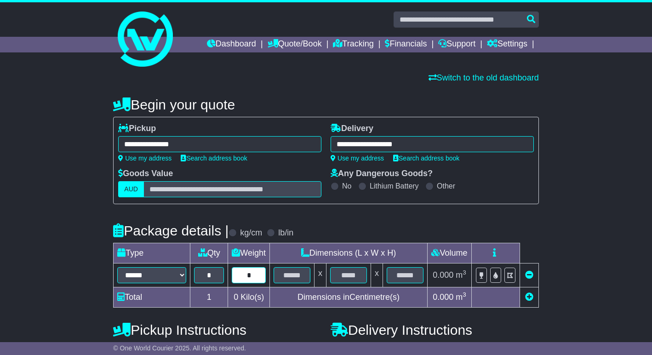  I want to click on h4: Delivery Instructions, so click(434, 330).